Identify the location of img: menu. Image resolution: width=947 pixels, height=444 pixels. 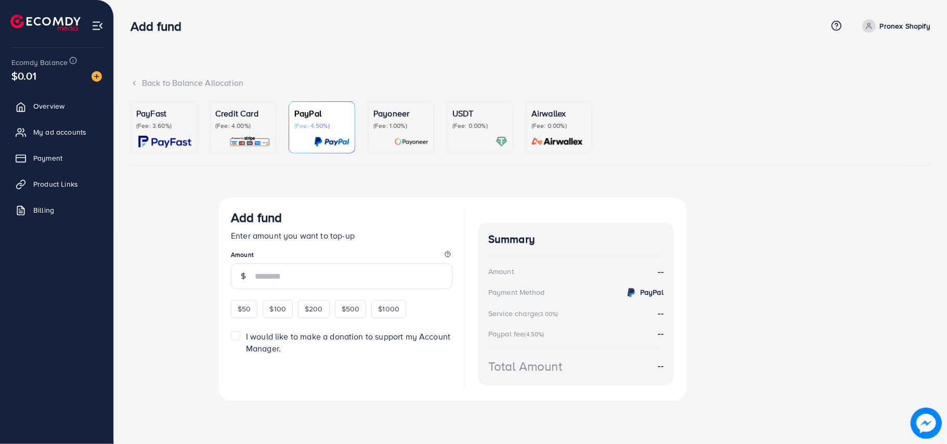
(97, 25).